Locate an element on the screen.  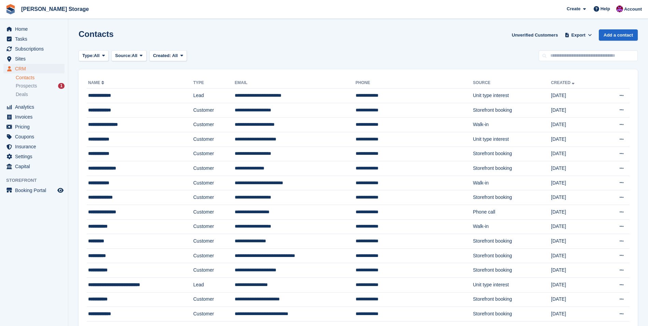
span: Create is located at coordinates (573, 9).